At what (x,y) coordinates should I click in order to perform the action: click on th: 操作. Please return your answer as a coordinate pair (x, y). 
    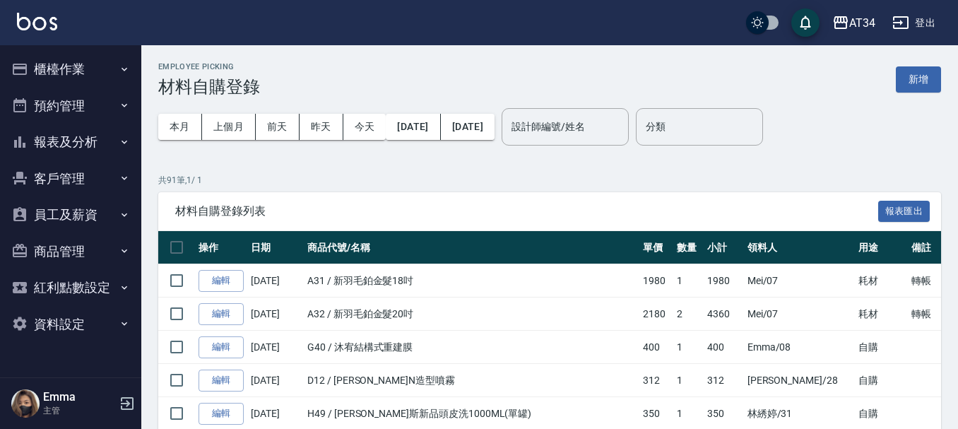
    Looking at the image, I should click on (221, 247).